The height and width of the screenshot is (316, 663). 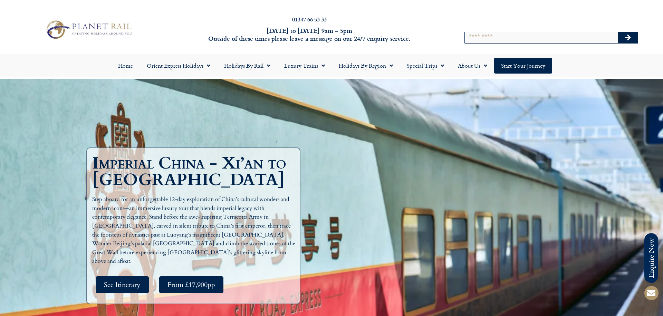 What do you see at coordinates (88, 29) in the screenshot?
I see `img: Planet Rail Train Holidays Logo` at bounding box center [88, 29].